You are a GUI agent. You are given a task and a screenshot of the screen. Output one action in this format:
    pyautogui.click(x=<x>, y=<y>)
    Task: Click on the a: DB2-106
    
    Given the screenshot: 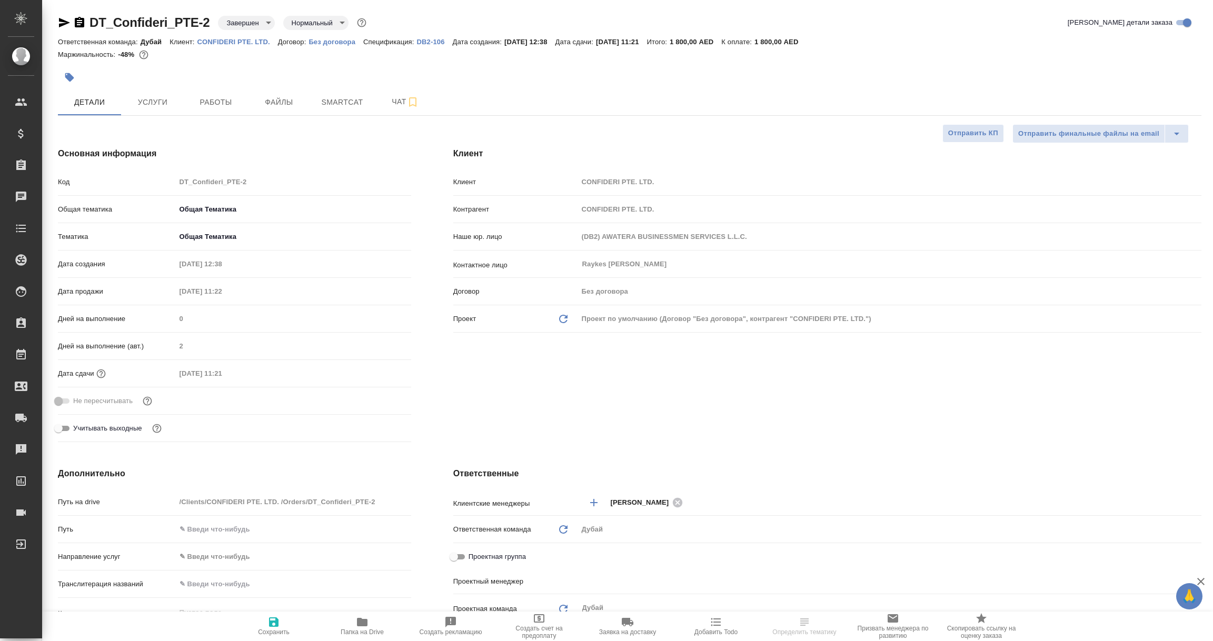 What is the action you would take?
    pyautogui.click(x=435, y=41)
    